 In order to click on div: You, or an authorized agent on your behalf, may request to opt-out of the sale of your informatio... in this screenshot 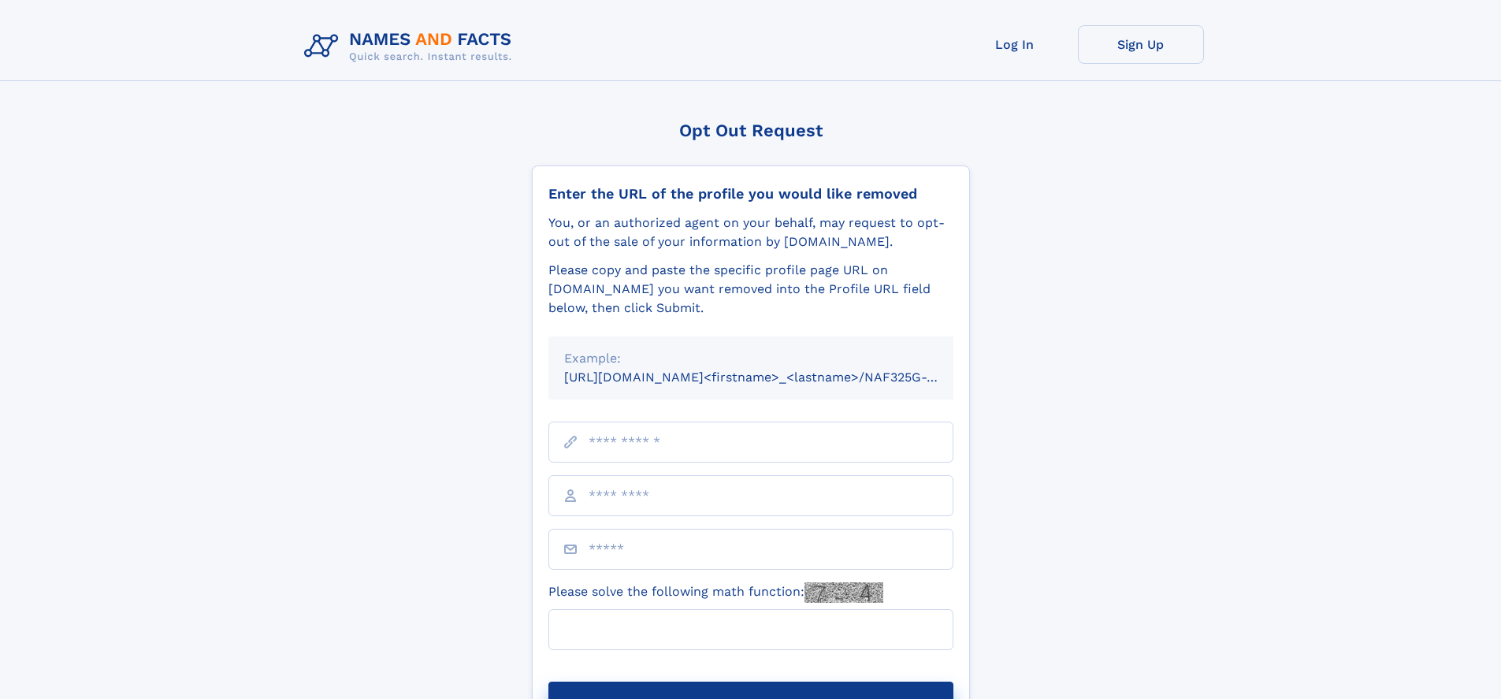, I will do `click(751, 232)`.